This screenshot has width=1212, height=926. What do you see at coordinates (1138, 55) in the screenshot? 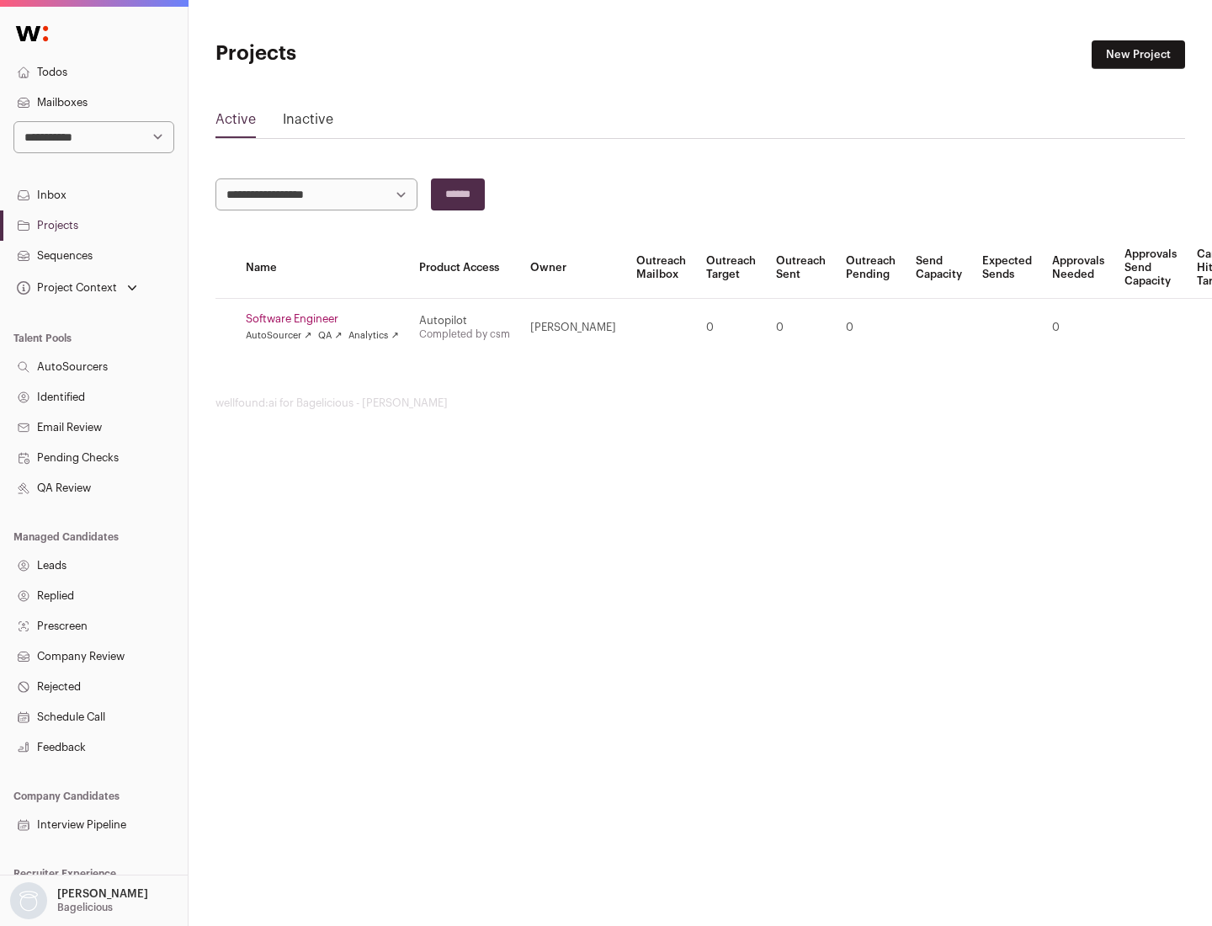
I see `a: New Project` at bounding box center [1138, 55].